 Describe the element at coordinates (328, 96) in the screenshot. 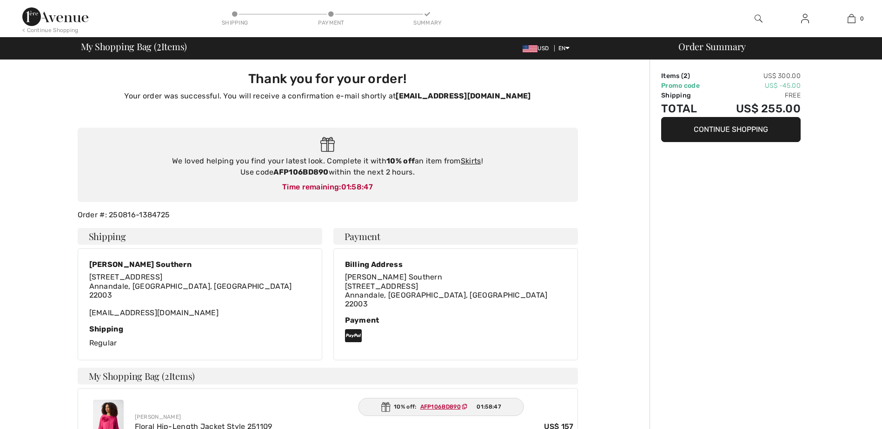

I see `p: Your order was successful. You will receive a confirmation e-mail shortly at` at that location.